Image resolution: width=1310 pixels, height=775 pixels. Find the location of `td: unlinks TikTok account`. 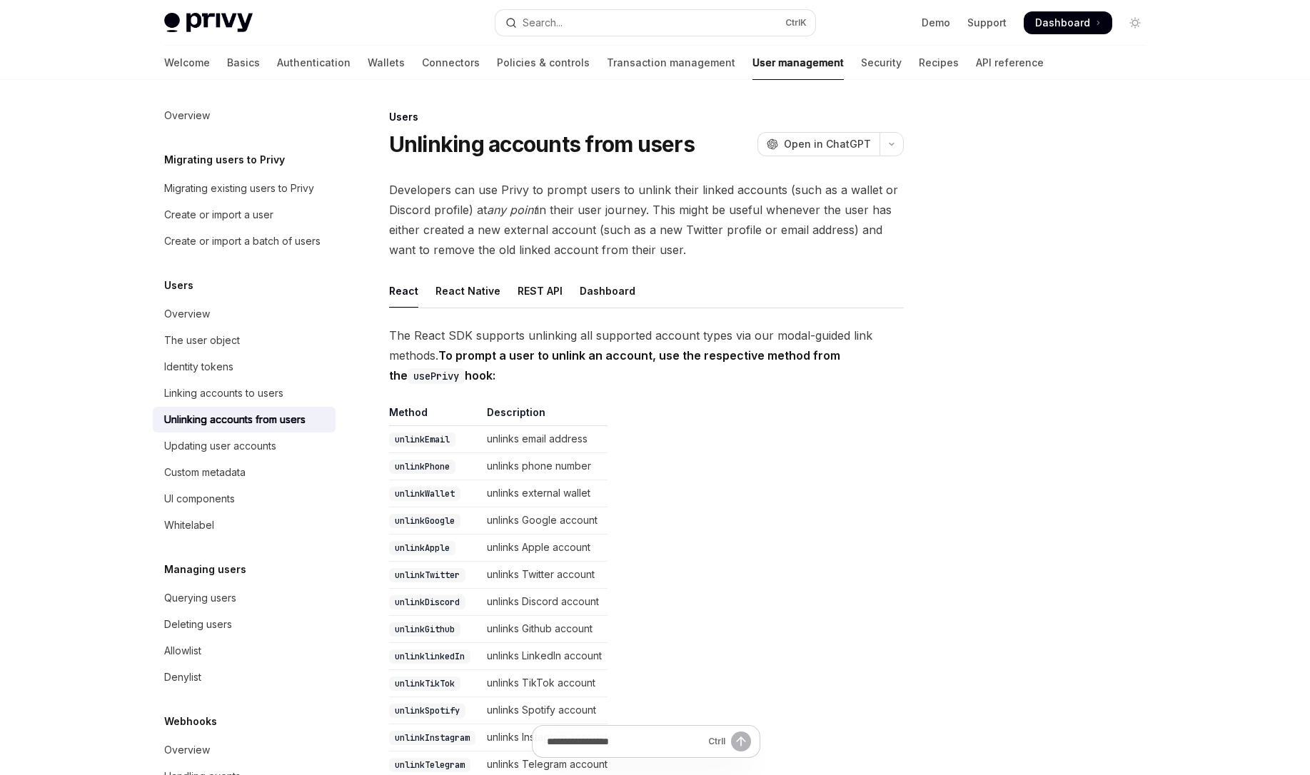

td: unlinks TikTok account is located at coordinates (544, 684).